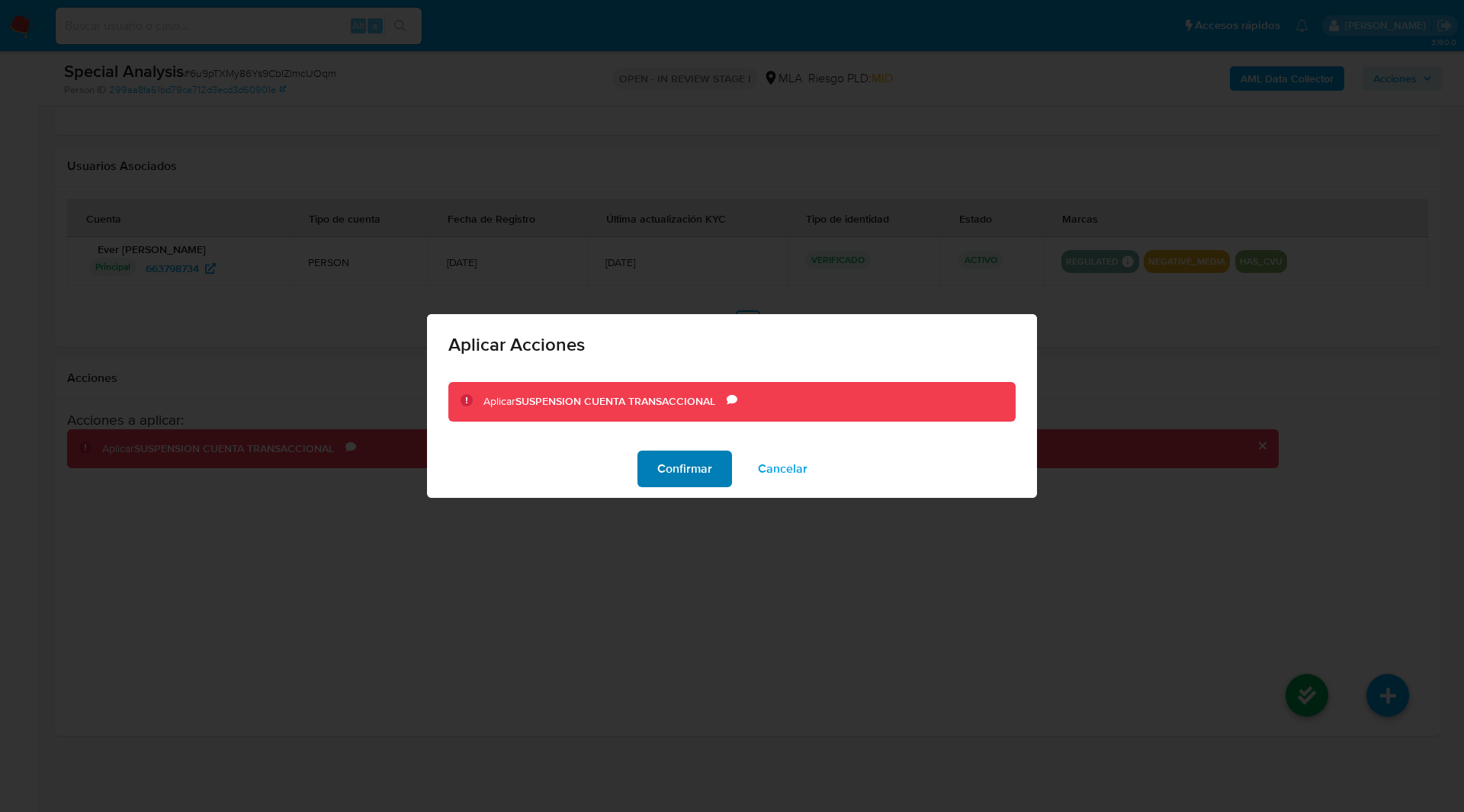  What do you see at coordinates (605, 402) in the screenshot?
I see `div: Aplicar` at bounding box center [605, 402].